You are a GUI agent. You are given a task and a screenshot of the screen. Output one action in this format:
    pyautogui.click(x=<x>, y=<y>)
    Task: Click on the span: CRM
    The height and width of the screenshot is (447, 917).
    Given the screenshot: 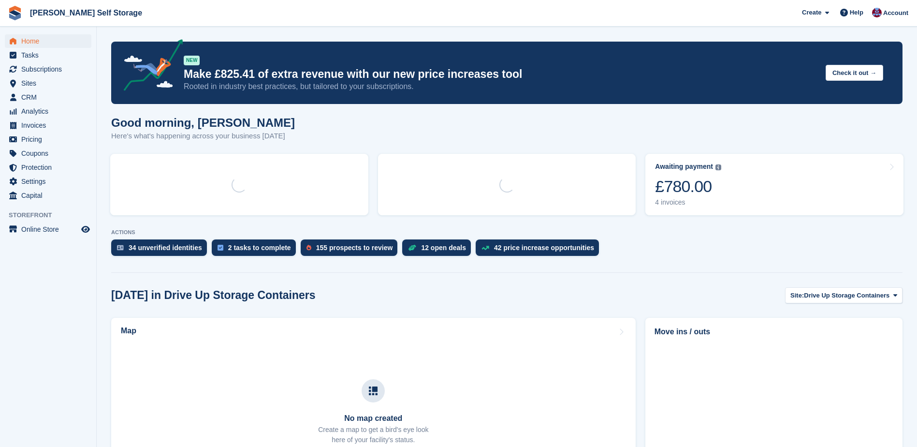 What is the action you would take?
    pyautogui.click(x=50, y=97)
    